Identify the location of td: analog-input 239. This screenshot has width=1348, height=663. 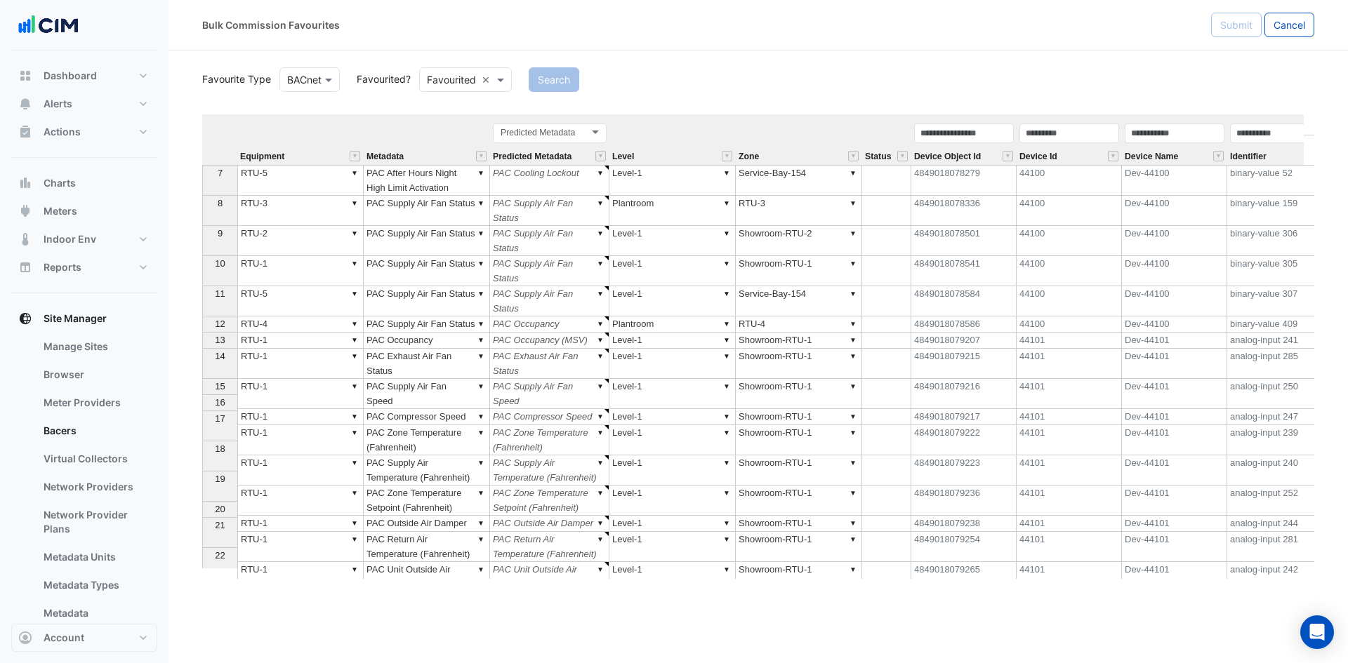
(1279, 440).